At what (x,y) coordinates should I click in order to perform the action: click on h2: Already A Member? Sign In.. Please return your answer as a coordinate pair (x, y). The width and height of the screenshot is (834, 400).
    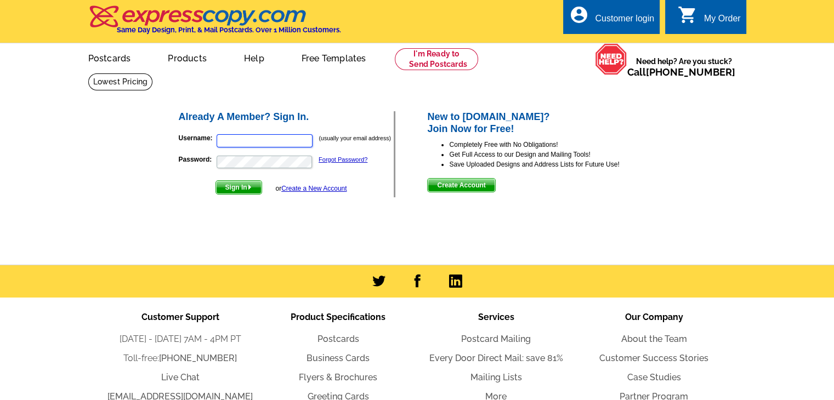
    Looking at the image, I should click on (286, 117).